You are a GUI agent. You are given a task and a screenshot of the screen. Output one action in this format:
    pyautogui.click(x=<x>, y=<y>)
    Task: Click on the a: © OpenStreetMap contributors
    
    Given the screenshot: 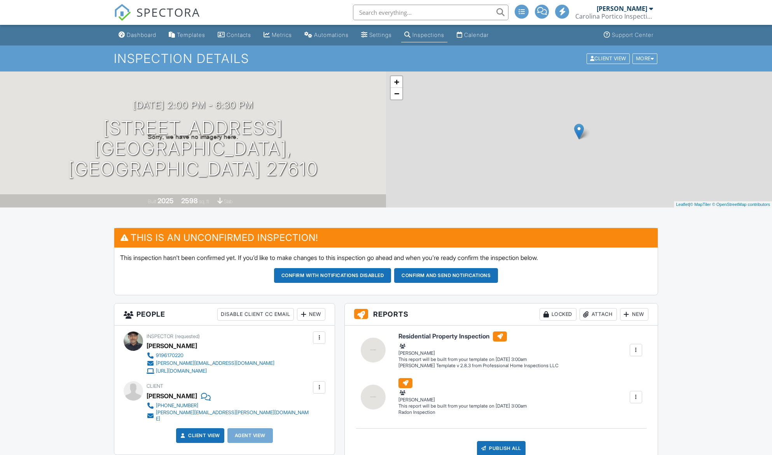 What is the action you would take?
    pyautogui.click(x=741, y=204)
    